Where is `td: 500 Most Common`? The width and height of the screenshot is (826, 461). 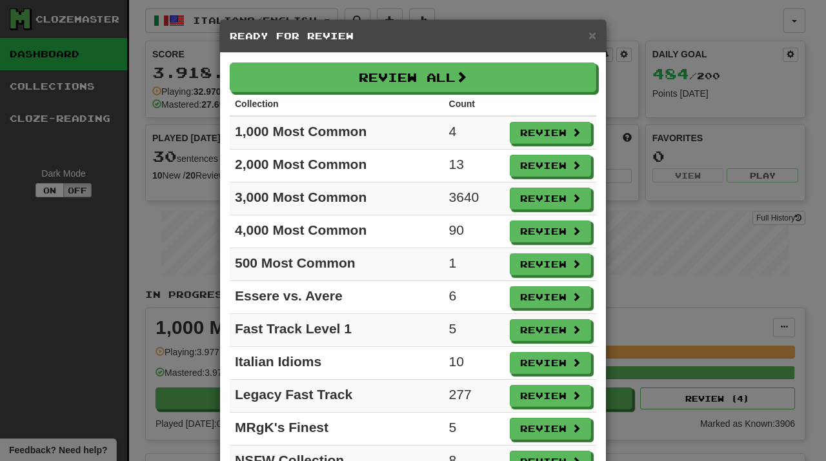 td: 500 Most Common is located at coordinates (337, 265).